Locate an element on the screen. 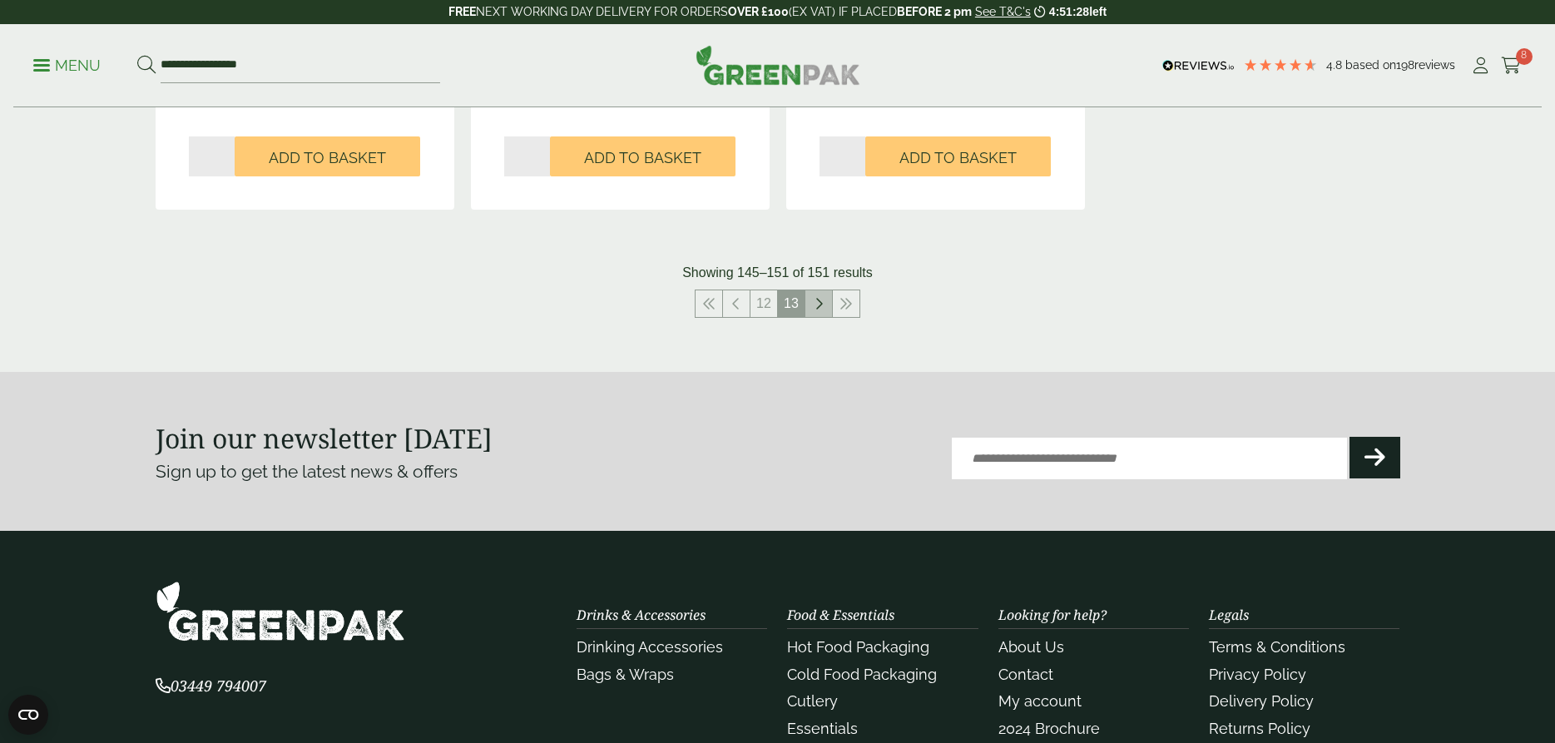 Image resolution: width=1555 pixels, height=743 pixels. i: Cart is located at coordinates (1511, 66).